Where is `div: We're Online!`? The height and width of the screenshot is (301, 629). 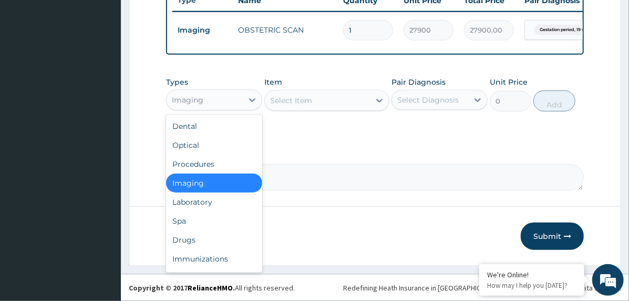
div: We're Online! is located at coordinates (532, 274).